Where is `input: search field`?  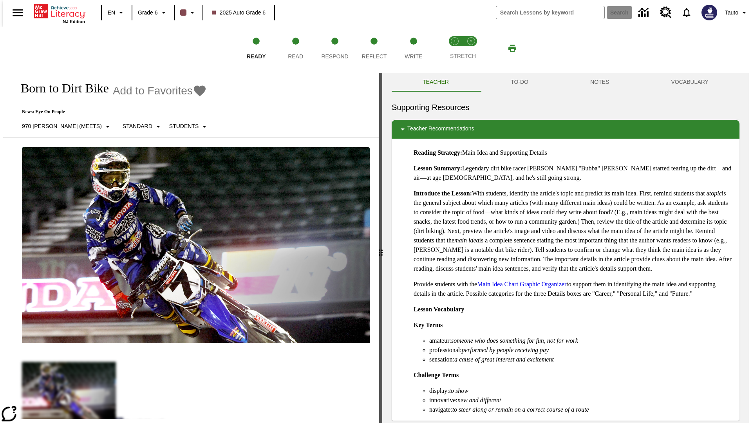 input: search field is located at coordinates (550, 13).